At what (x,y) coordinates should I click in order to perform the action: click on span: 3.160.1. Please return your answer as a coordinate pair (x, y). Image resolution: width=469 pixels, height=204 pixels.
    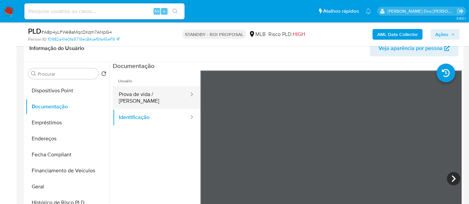
    Looking at the image, I should click on (461, 18).